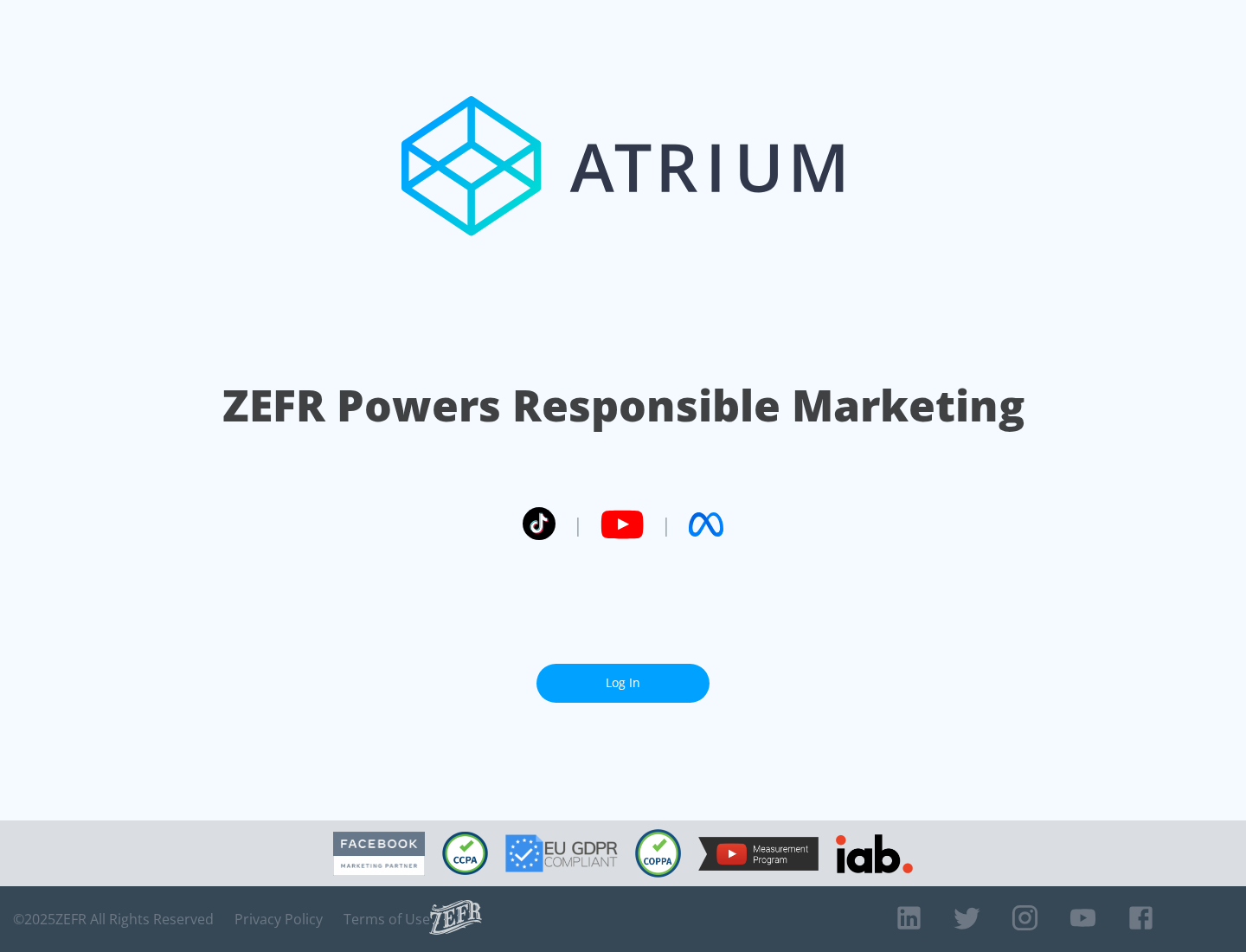  I want to click on img: YouTube Measurement Program, so click(758, 853).